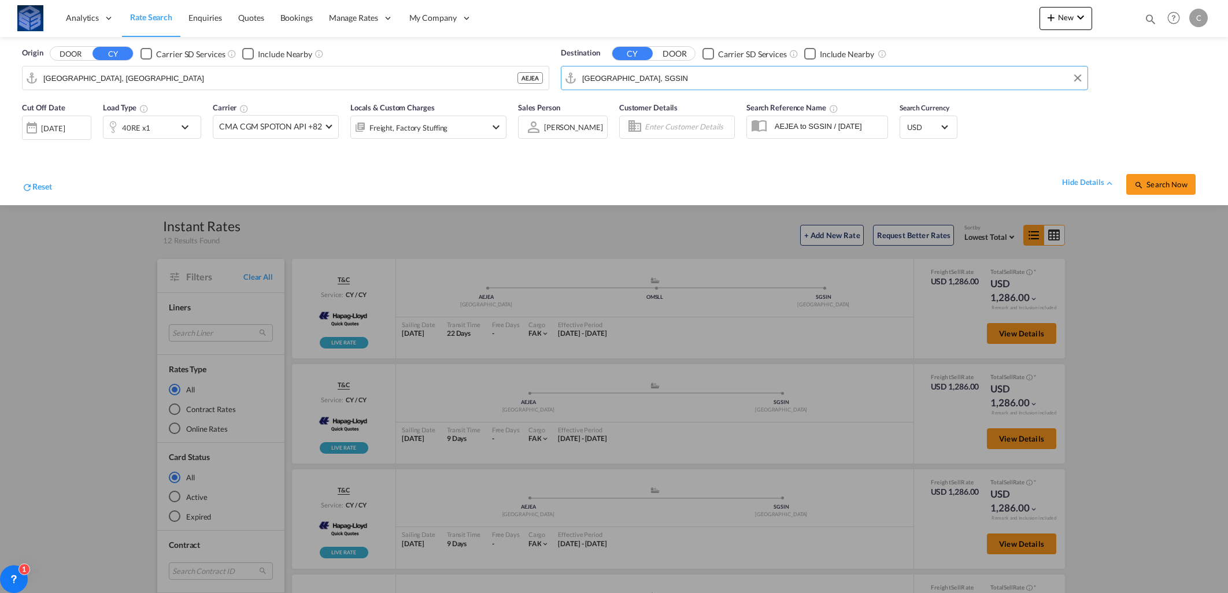  What do you see at coordinates (26, 146) in the screenshot?
I see `md-datepicker: Select` at bounding box center [26, 146].